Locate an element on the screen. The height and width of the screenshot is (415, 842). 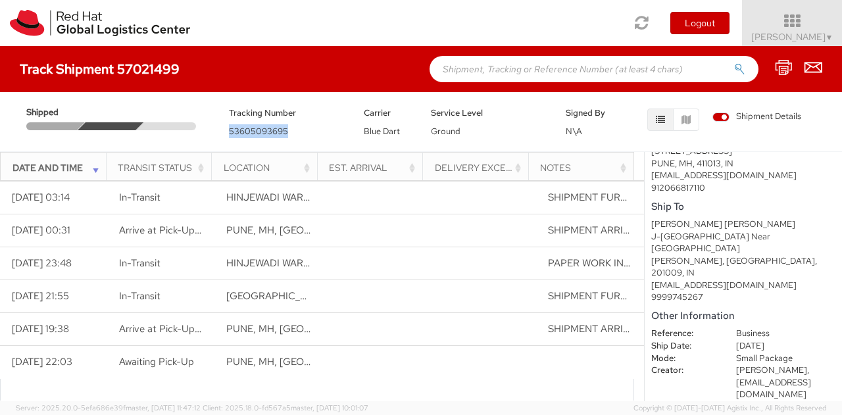
div: 912066817110 is located at coordinates (743, 188).